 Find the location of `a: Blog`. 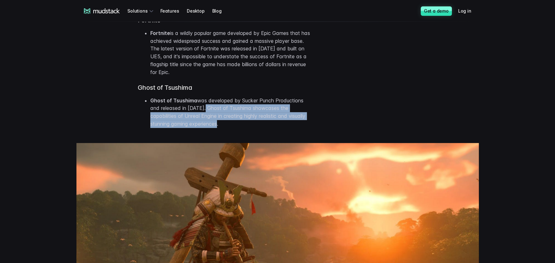

a: Blog is located at coordinates (220, 11).